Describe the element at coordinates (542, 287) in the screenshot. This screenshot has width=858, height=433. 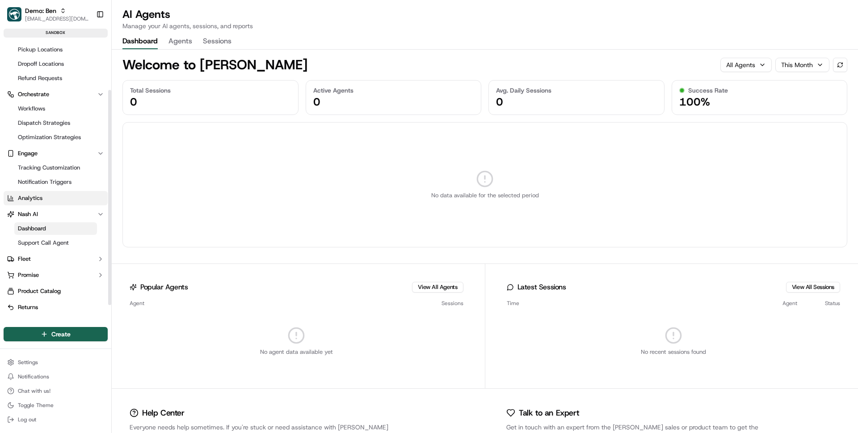
I see `h3: Latest Sessions` at that location.